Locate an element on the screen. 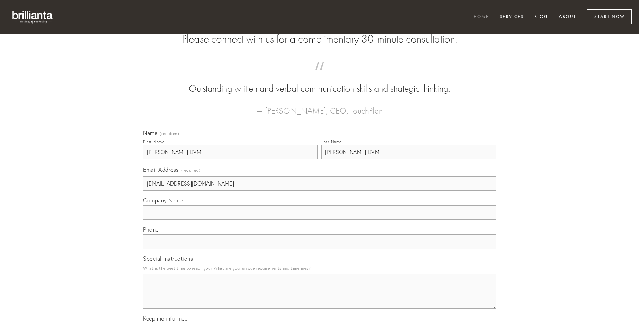 Image resolution: width=639 pixels, height=325 pixels. span: Name is located at coordinates (150, 133).